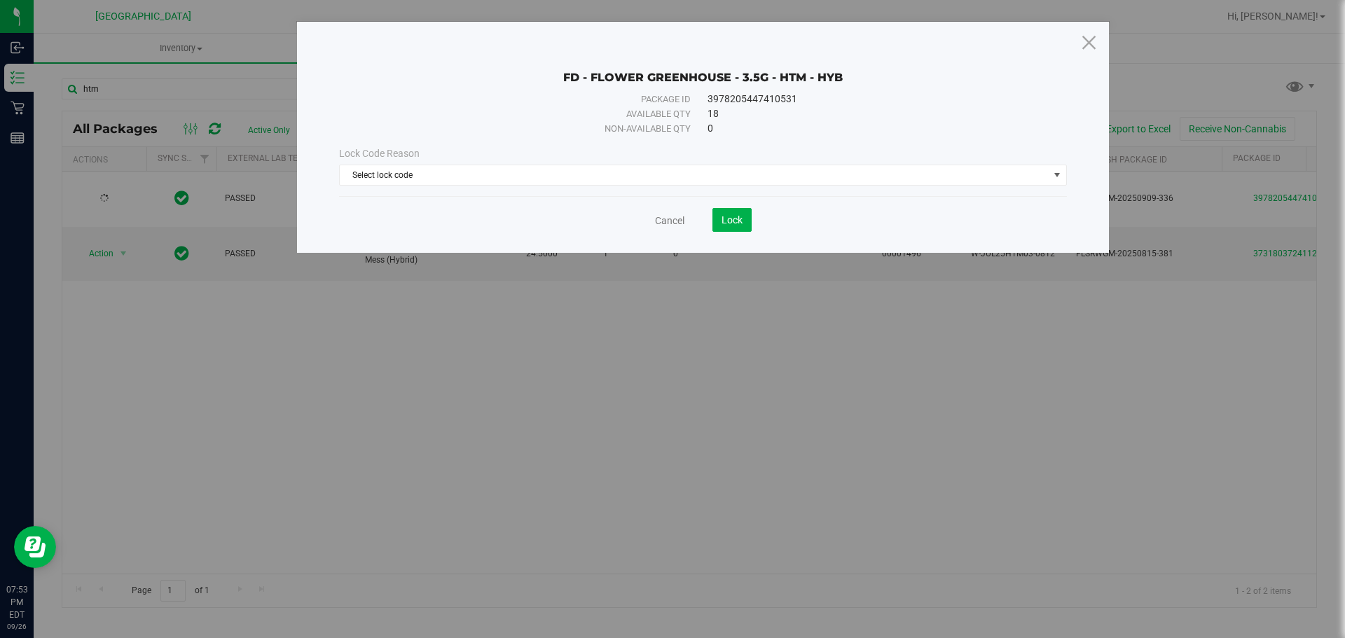 The height and width of the screenshot is (638, 1345). I want to click on div: Package ID, so click(530, 99).